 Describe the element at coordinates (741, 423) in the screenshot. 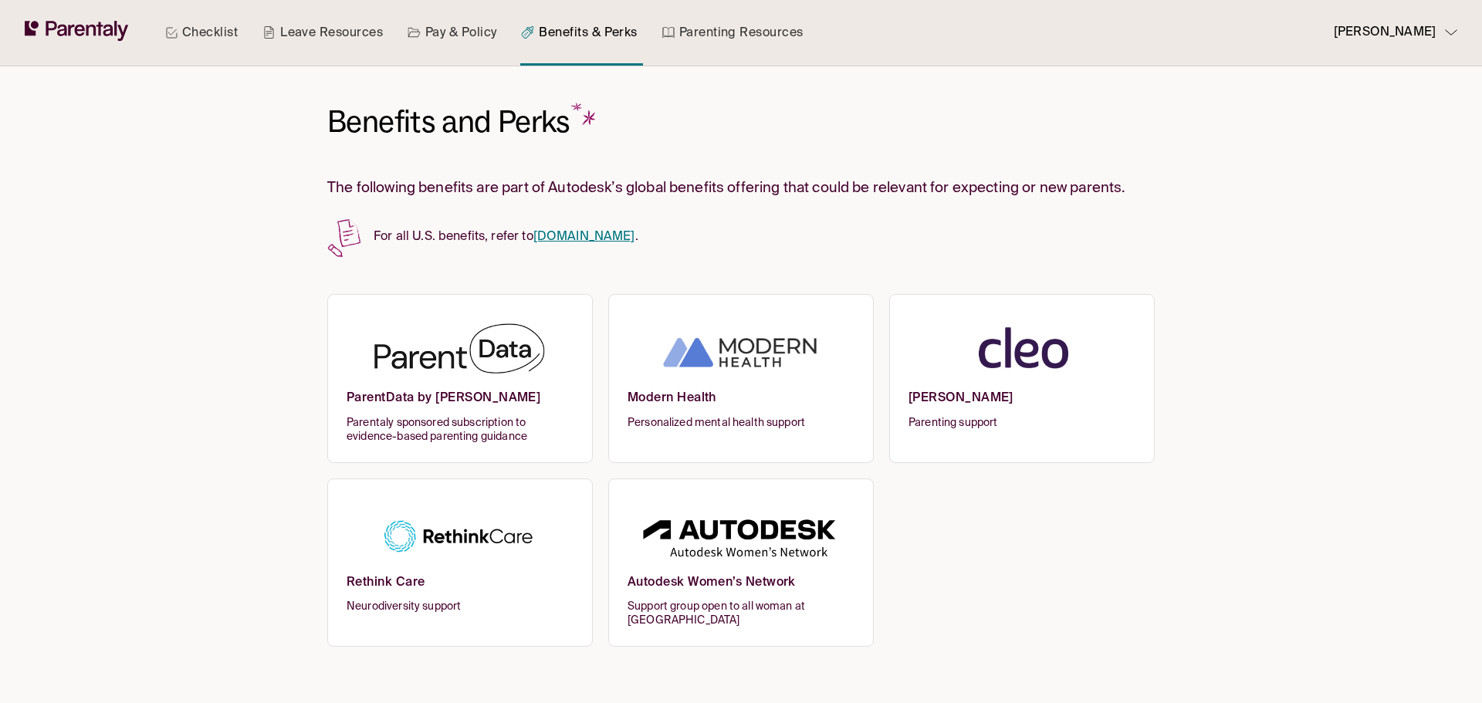

I see `span: Personalized mental health support` at that location.